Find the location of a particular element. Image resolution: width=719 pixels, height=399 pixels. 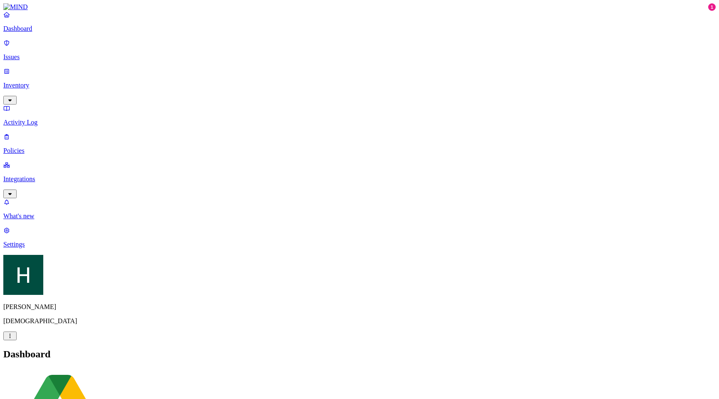

h2: Dashboard is located at coordinates (360, 354).